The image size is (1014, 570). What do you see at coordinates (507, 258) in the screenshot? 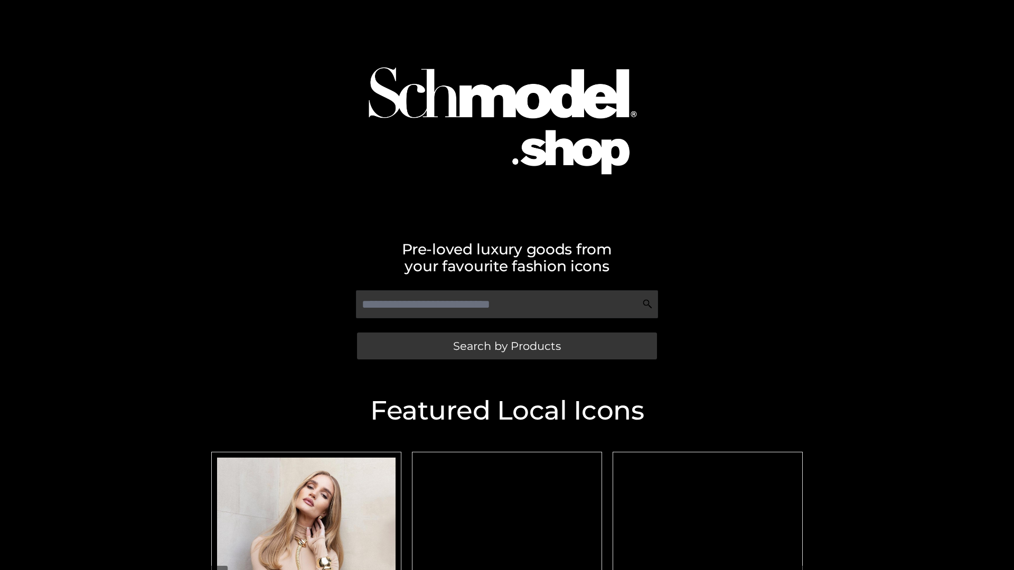
I see `h2: Pre-loved luxury goods from your favourite fashion icons` at bounding box center [507, 258].